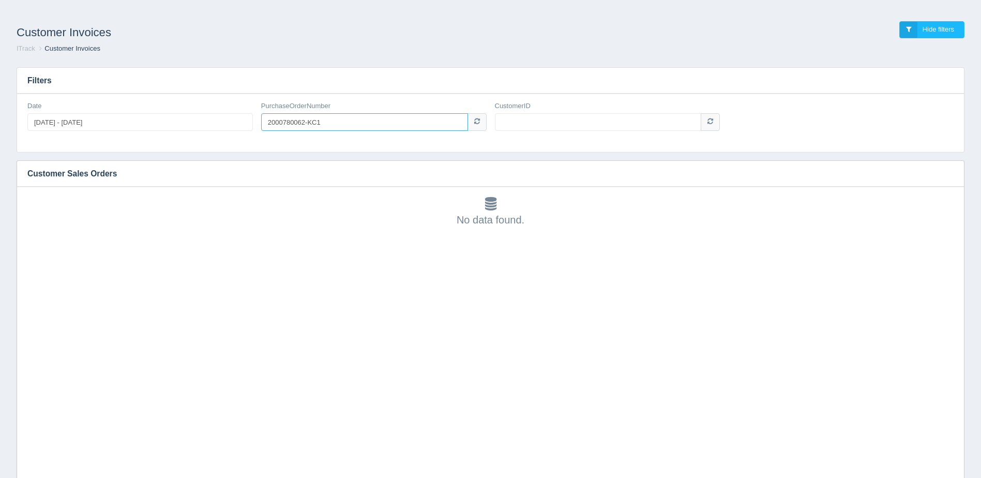 This screenshot has height=478, width=981. Describe the element at coordinates (296, 106) in the screenshot. I see `label: PurchaseOrderNumber` at that location.